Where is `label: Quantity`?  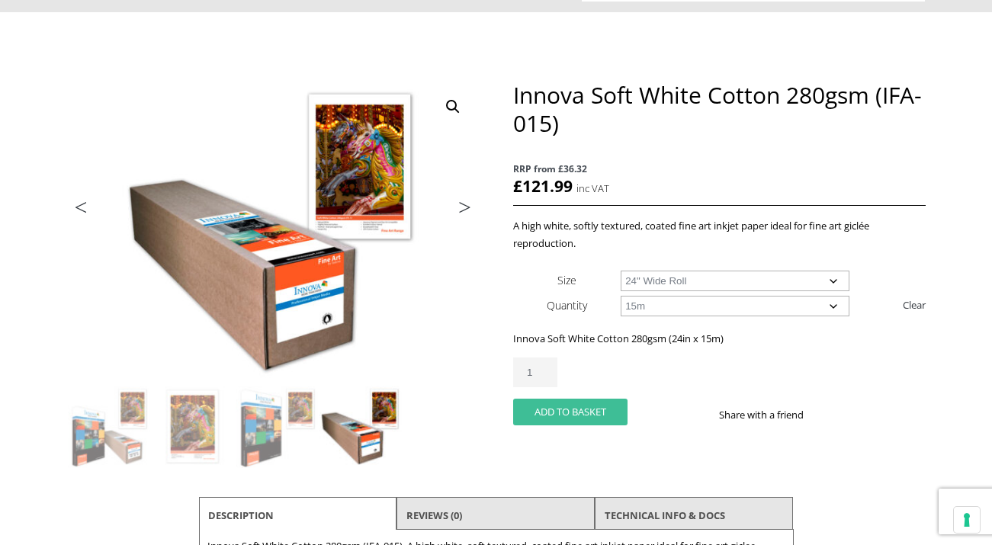
label: Quantity is located at coordinates (567, 305).